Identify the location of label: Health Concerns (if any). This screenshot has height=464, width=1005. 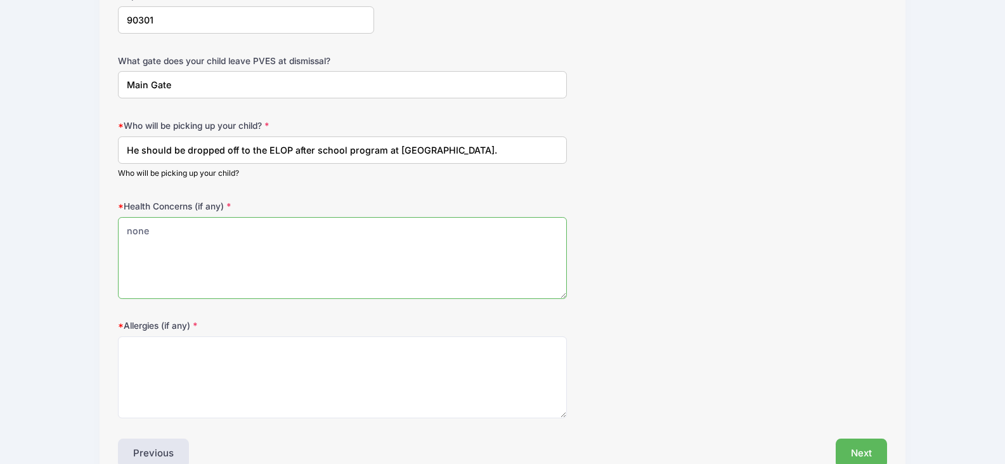
(246, 206).